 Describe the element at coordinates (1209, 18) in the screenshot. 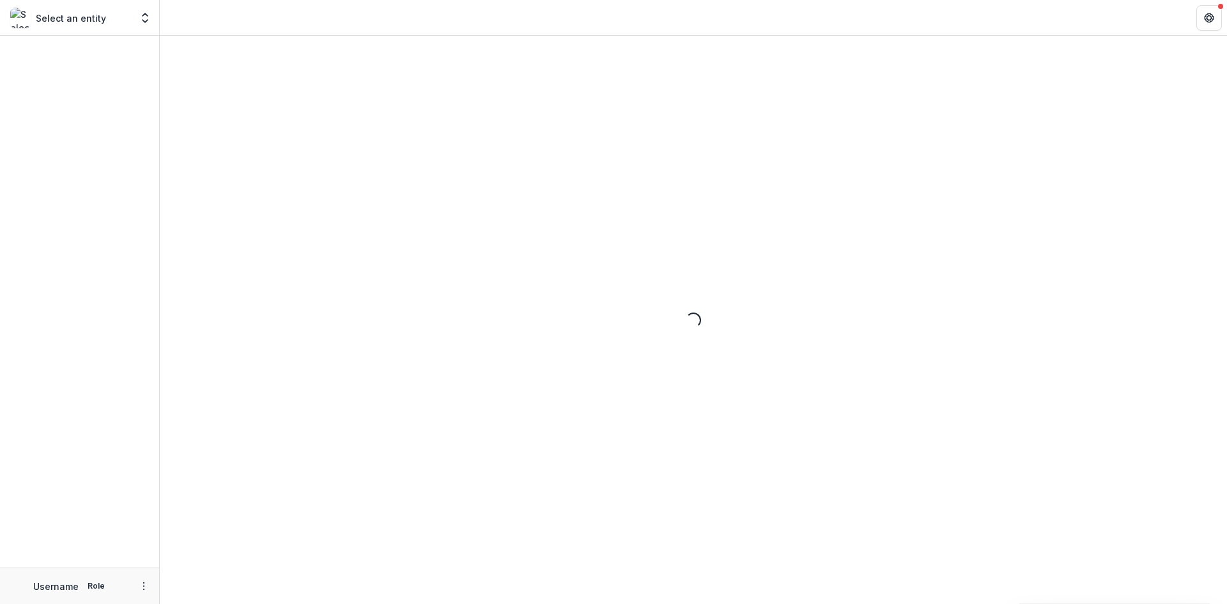

I see `button: Get Help` at that location.